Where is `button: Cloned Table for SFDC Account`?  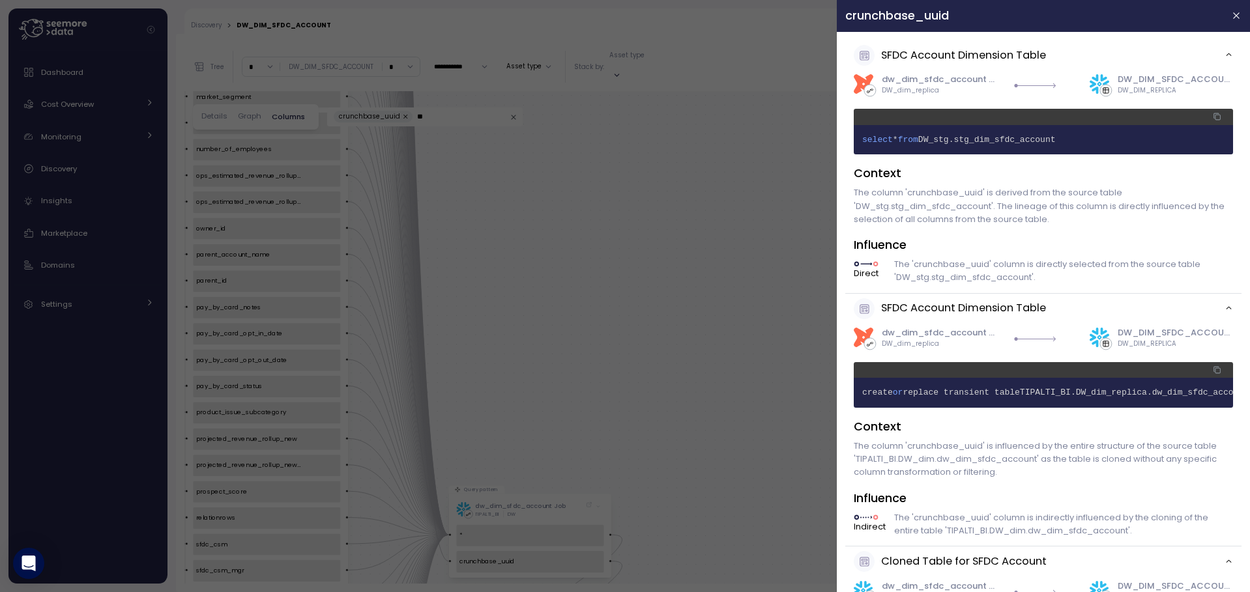 button: Cloned Table for SFDC Account is located at coordinates (1044, 562).